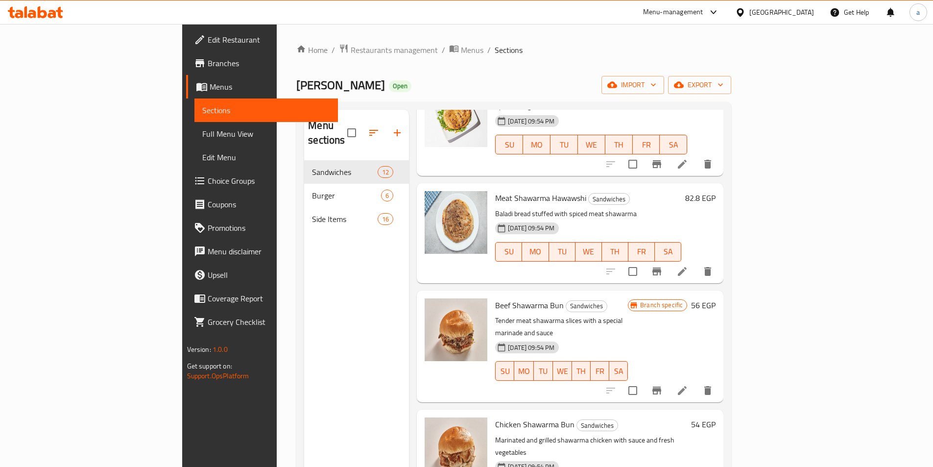 The image size is (933, 467). I want to click on button: export, so click(699, 85).